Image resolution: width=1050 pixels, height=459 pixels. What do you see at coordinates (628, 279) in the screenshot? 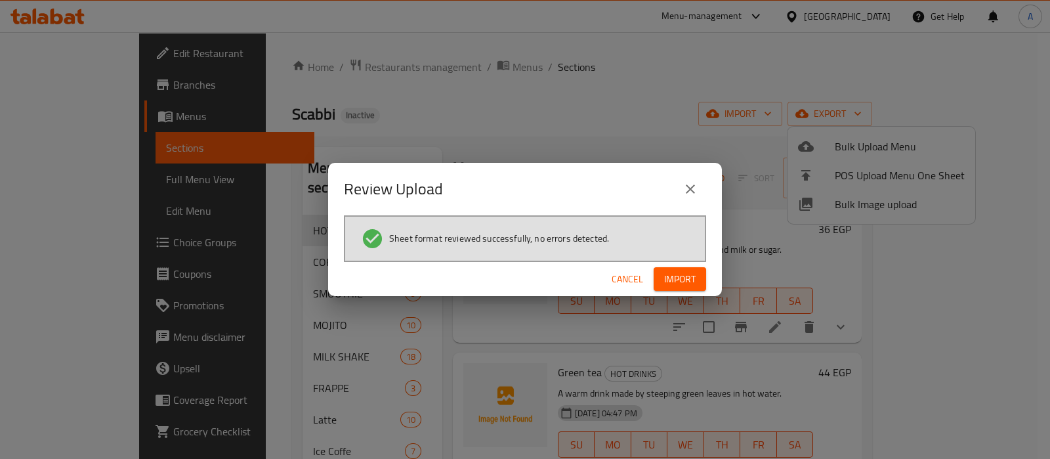
I see `span: Cancel` at bounding box center [628, 279].